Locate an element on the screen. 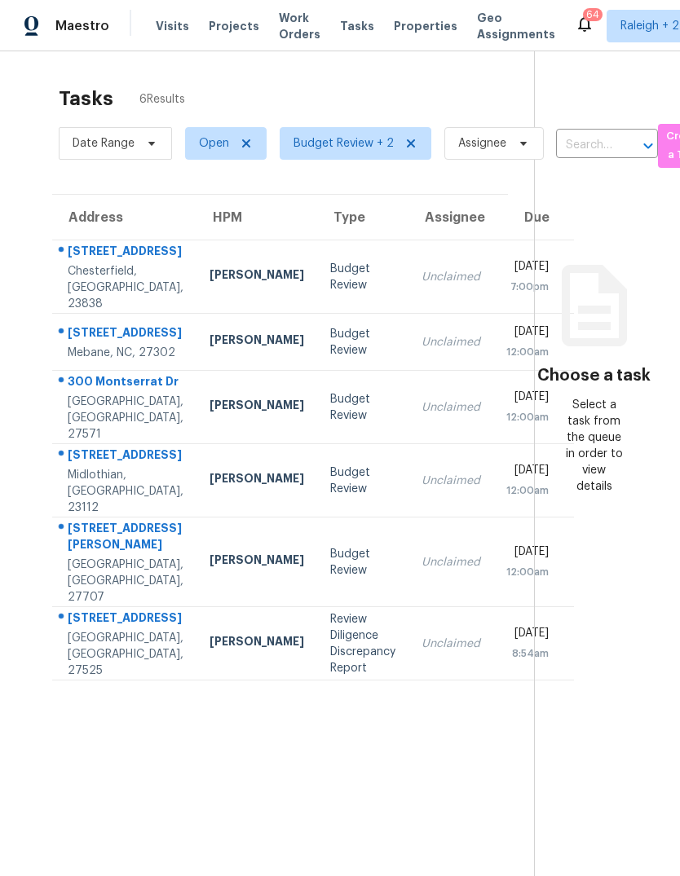 The height and width of the screenshot is (876, 680). span: Date Range is located at coordinates (103, 143).